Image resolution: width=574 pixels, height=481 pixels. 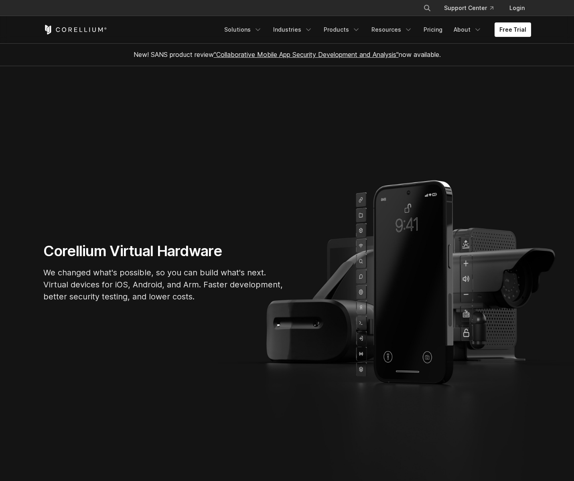 I want to click on a: Resources, so click(x=392, y=30).